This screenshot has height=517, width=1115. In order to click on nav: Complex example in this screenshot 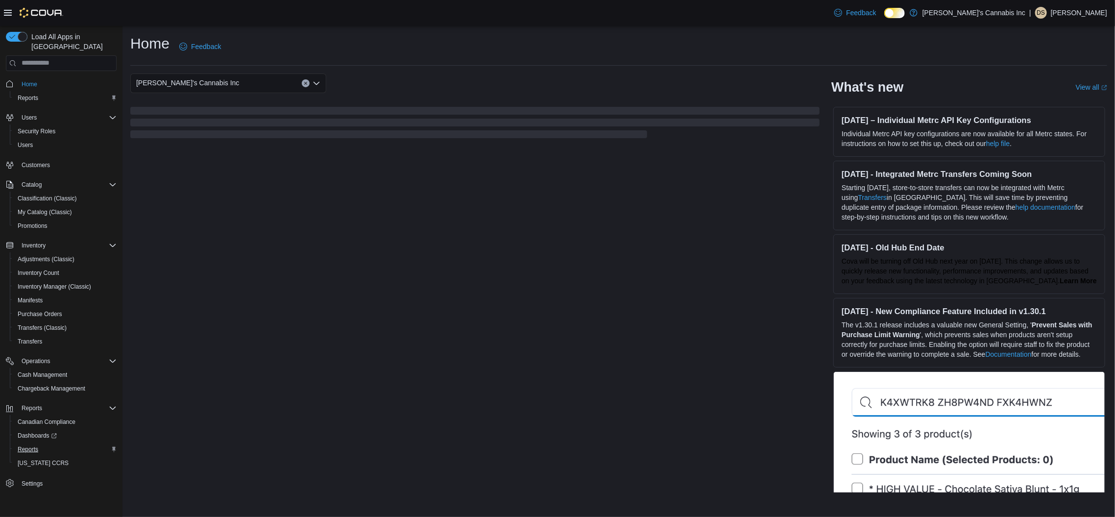, I will do `click(61, 294)`.